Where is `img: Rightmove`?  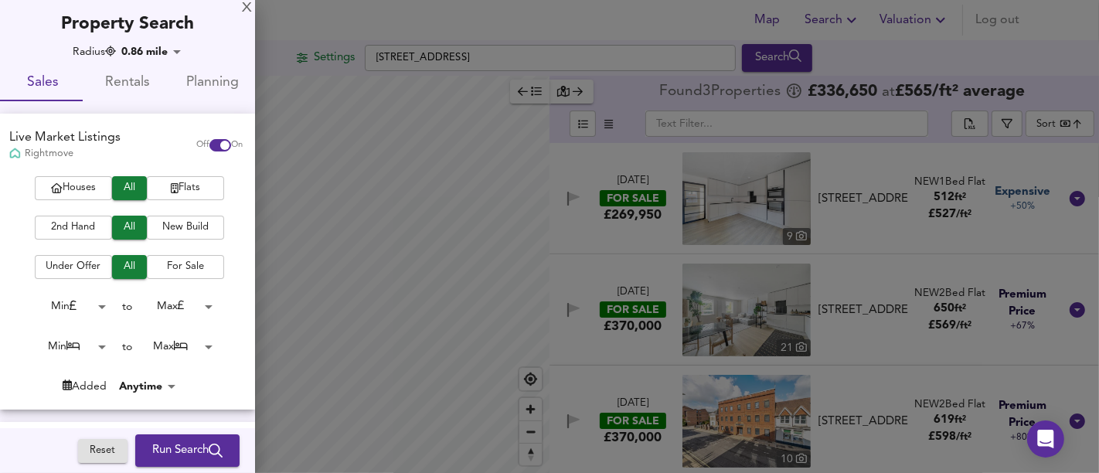 img: Rightmove is located at coordinates (15, 154).